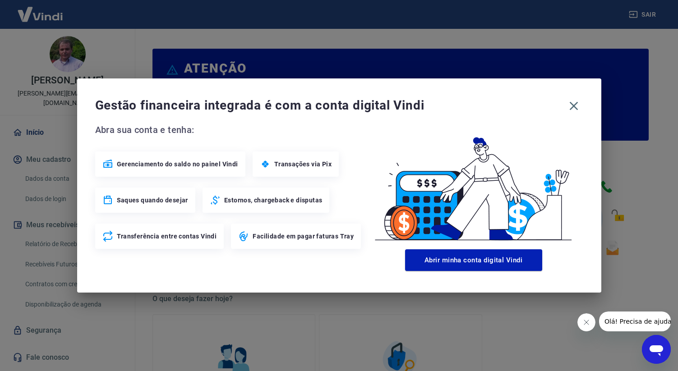  What do you see at coordinates (41, 10) in the screenshot?
I see `span: Olá! Precisa de ajuda?` at bounding box center [41, 10].